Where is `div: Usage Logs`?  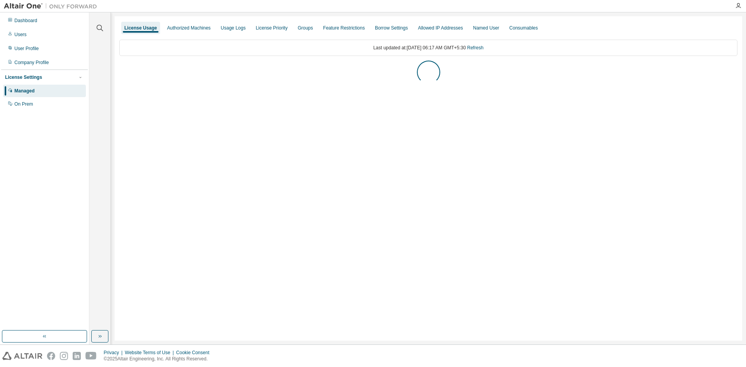
div: Usage Logs is located at coordinates (233, 28).